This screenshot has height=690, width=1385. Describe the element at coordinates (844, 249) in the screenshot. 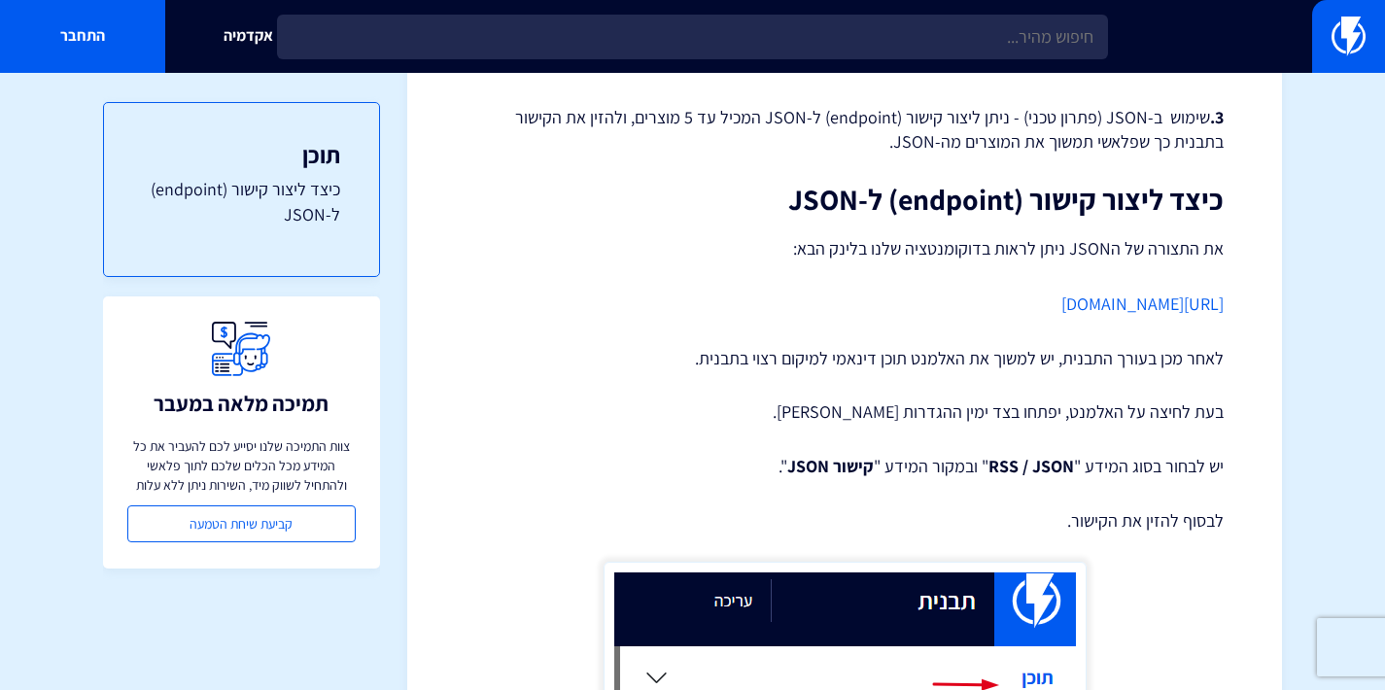

I see `p: את התצורה של הJSON ניתן לראות בדוקומנטציה שלנו בלינק הבא:` at that location.